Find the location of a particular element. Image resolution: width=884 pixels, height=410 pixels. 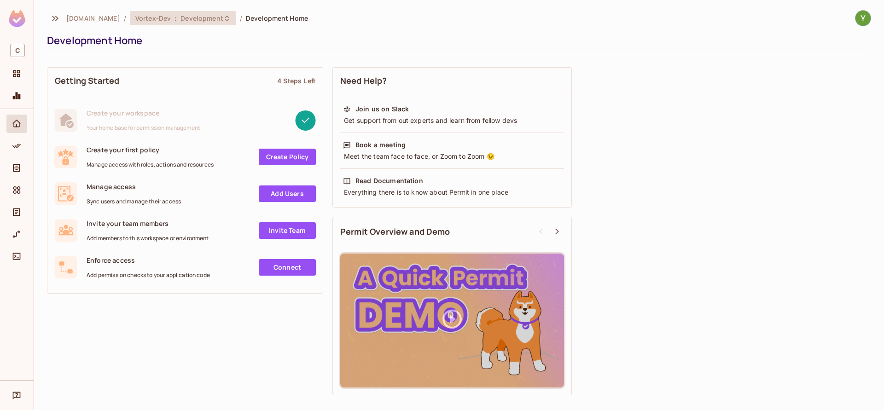

span: Add members to this workspace or environment is located at coordinates (148, 239).